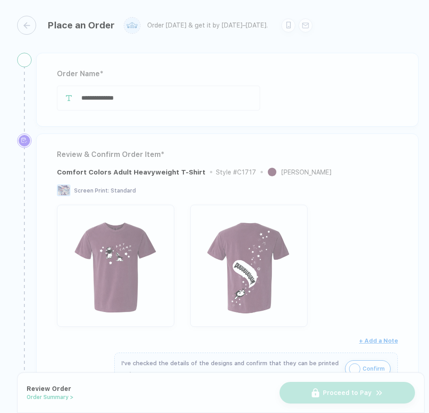 Image resolution: width=429 pixels, height=413 pixels. What do you see at coordinates (227, 155) in the screenshot?
I see `div: Review & Confirm Order Item` at bounding box center [227, 155].